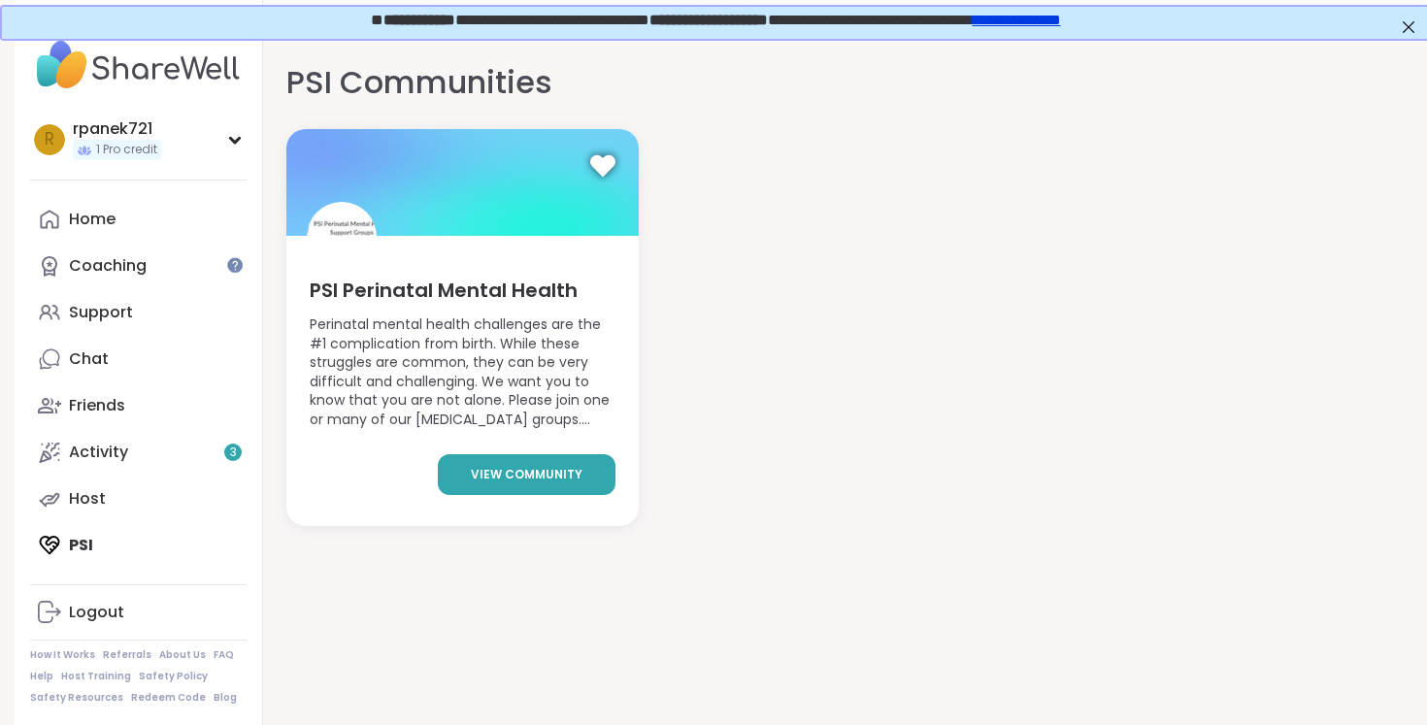 The width and height of the screenshot is (1427, 725). I want to click on a: Help, so click(42, 677).